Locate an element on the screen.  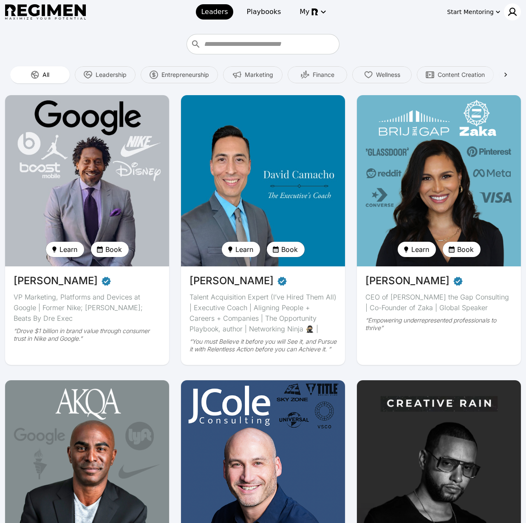
img: Finance is located at coordinates (305, 75).